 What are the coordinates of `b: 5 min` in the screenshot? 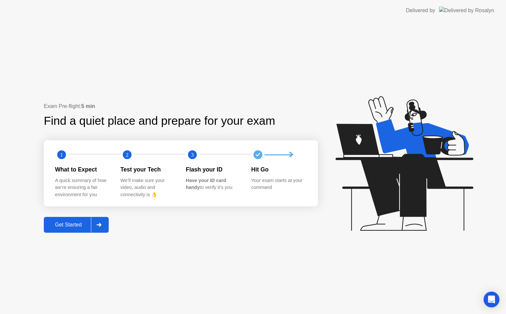 It's located at (88, 106).